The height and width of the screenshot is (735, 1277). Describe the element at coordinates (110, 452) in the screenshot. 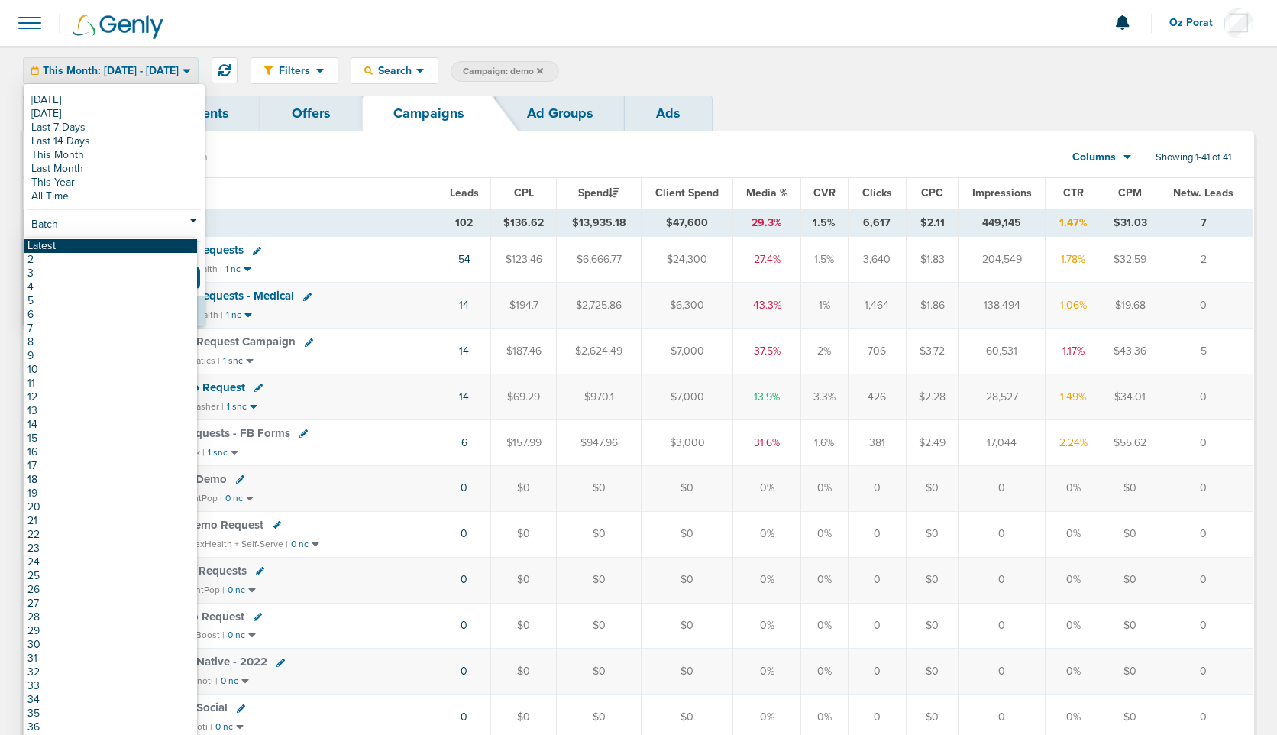

I see `a: 16` at that location.